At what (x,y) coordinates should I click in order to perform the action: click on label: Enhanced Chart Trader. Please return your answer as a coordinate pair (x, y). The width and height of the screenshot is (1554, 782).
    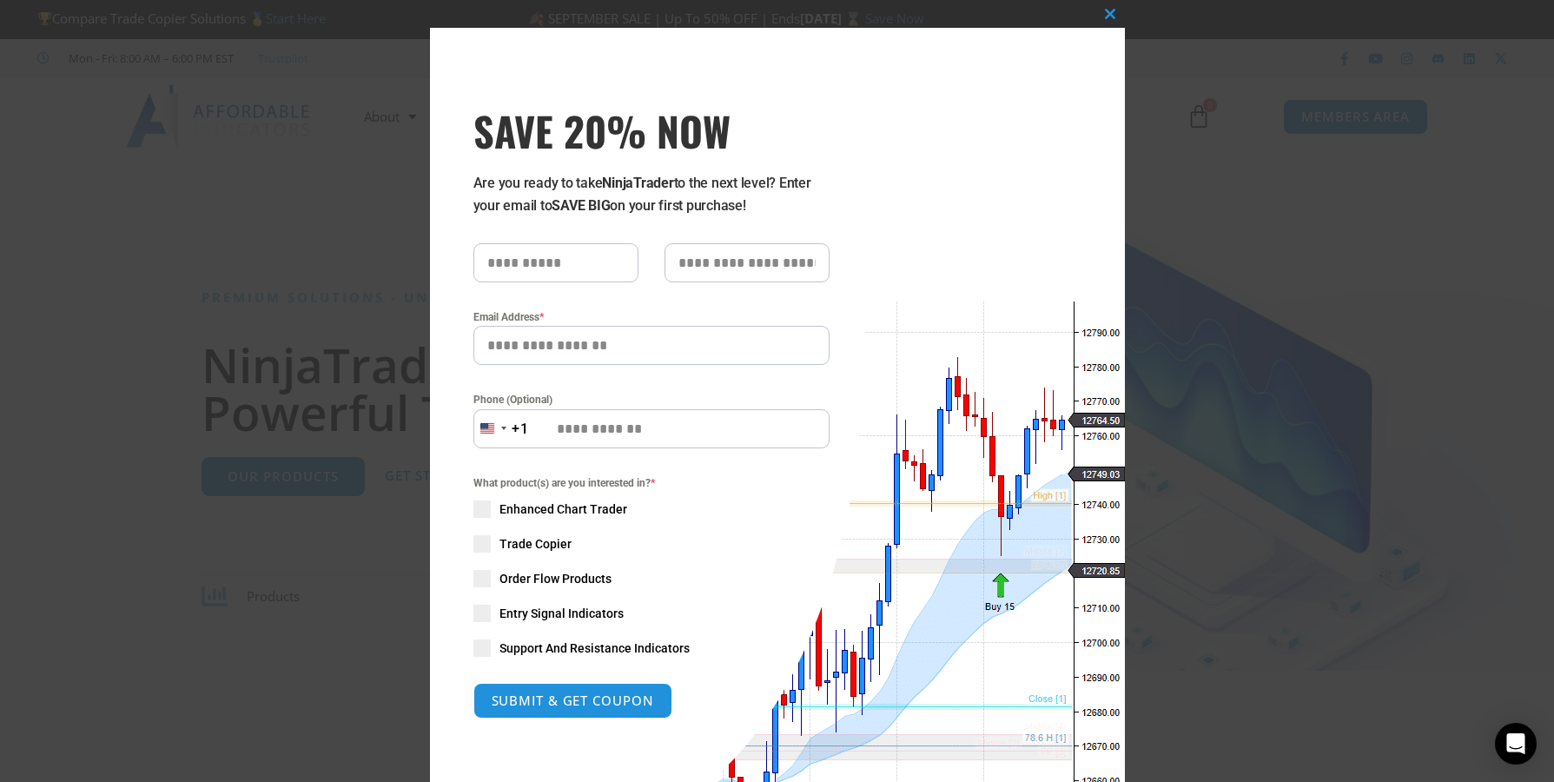
    Looking at the image, I should click on (652, 509).